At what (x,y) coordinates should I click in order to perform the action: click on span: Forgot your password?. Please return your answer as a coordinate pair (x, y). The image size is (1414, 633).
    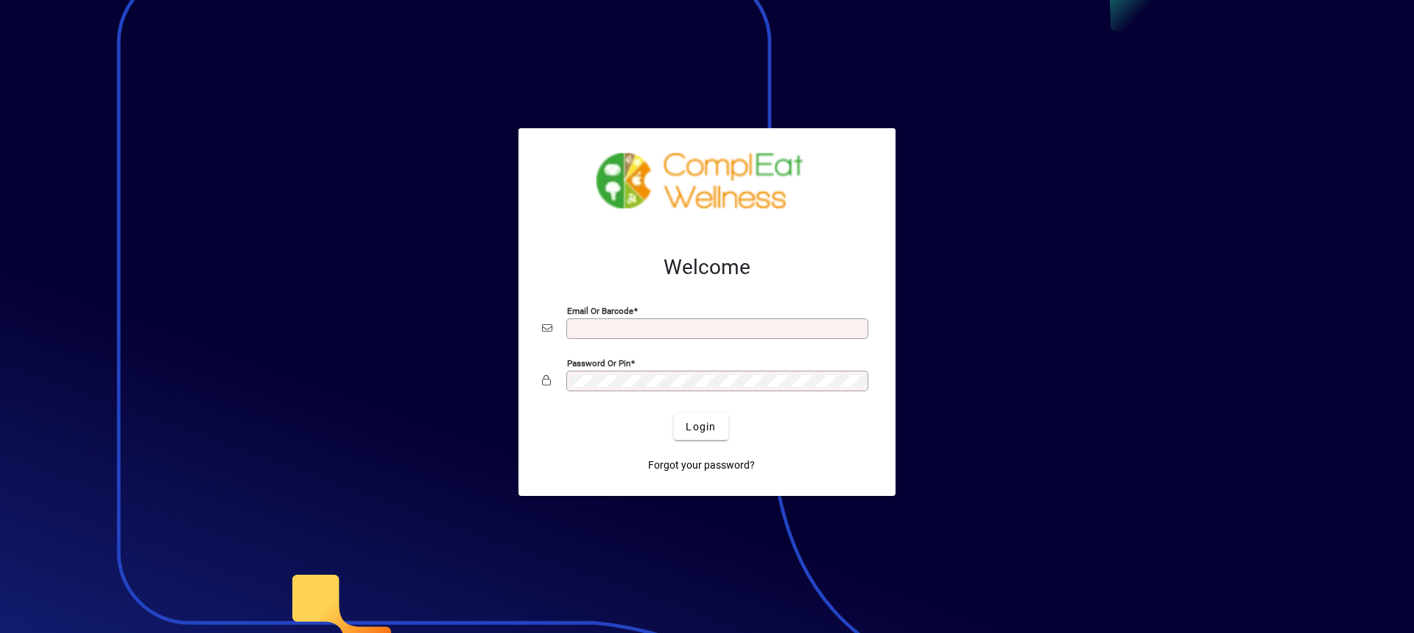
    Looking at the image, I should click on (701, 465).